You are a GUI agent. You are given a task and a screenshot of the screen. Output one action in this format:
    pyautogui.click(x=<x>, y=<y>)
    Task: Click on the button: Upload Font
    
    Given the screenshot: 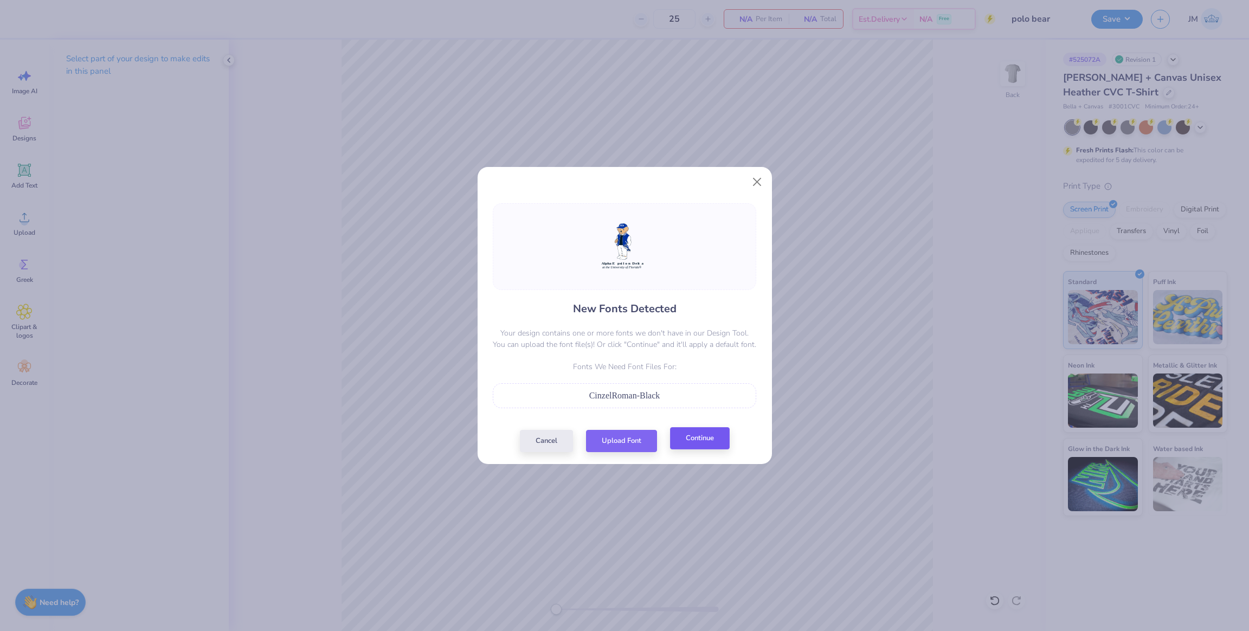 What is the action you would take?
    pyautogui.click(x=621, y=441)
    